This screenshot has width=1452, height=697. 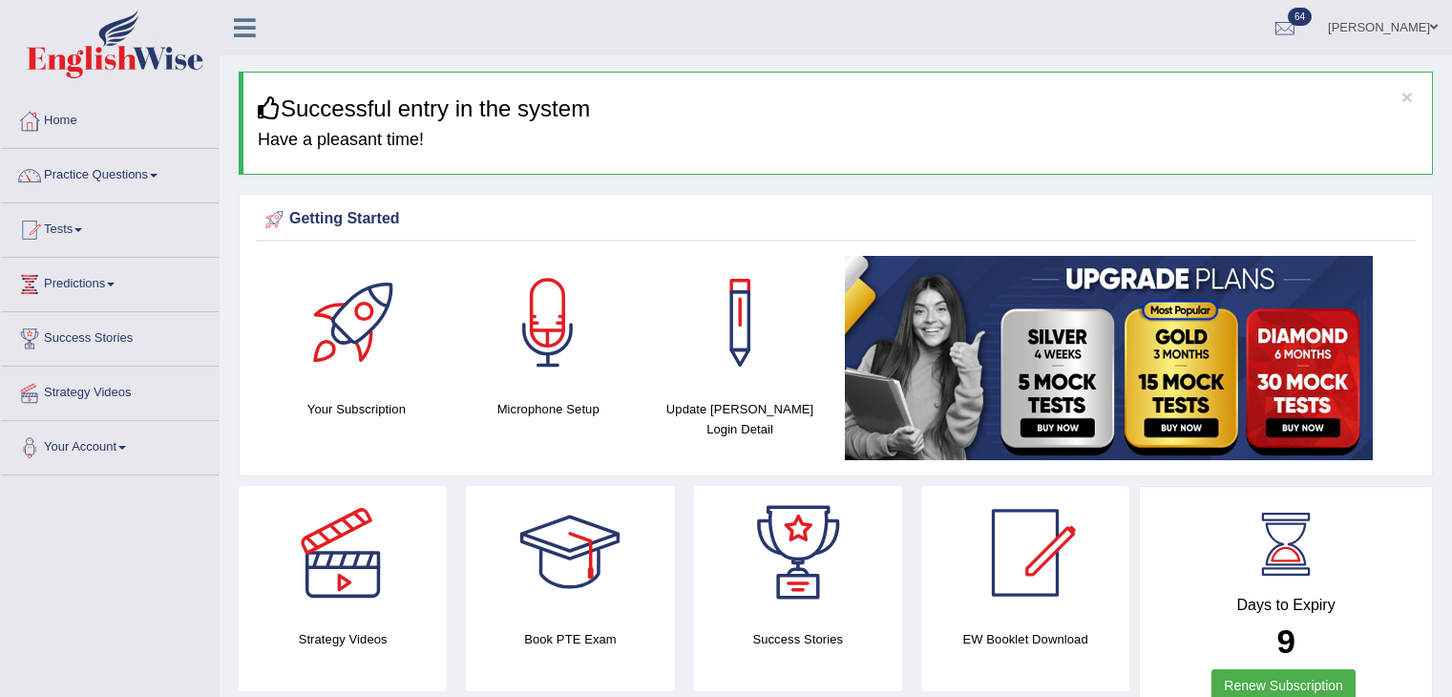 I want to click on a: Home, so click(x=110, y=118).